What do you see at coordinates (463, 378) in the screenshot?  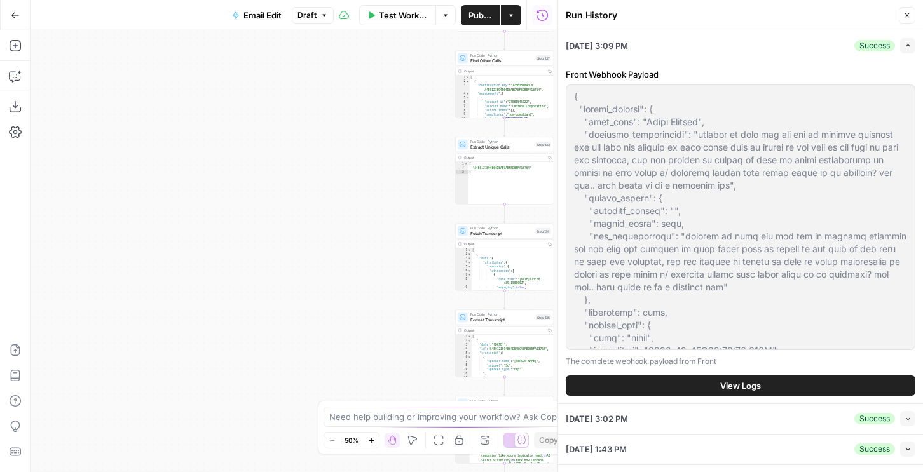 I see `div: 11` at bounding box center [463, 378].